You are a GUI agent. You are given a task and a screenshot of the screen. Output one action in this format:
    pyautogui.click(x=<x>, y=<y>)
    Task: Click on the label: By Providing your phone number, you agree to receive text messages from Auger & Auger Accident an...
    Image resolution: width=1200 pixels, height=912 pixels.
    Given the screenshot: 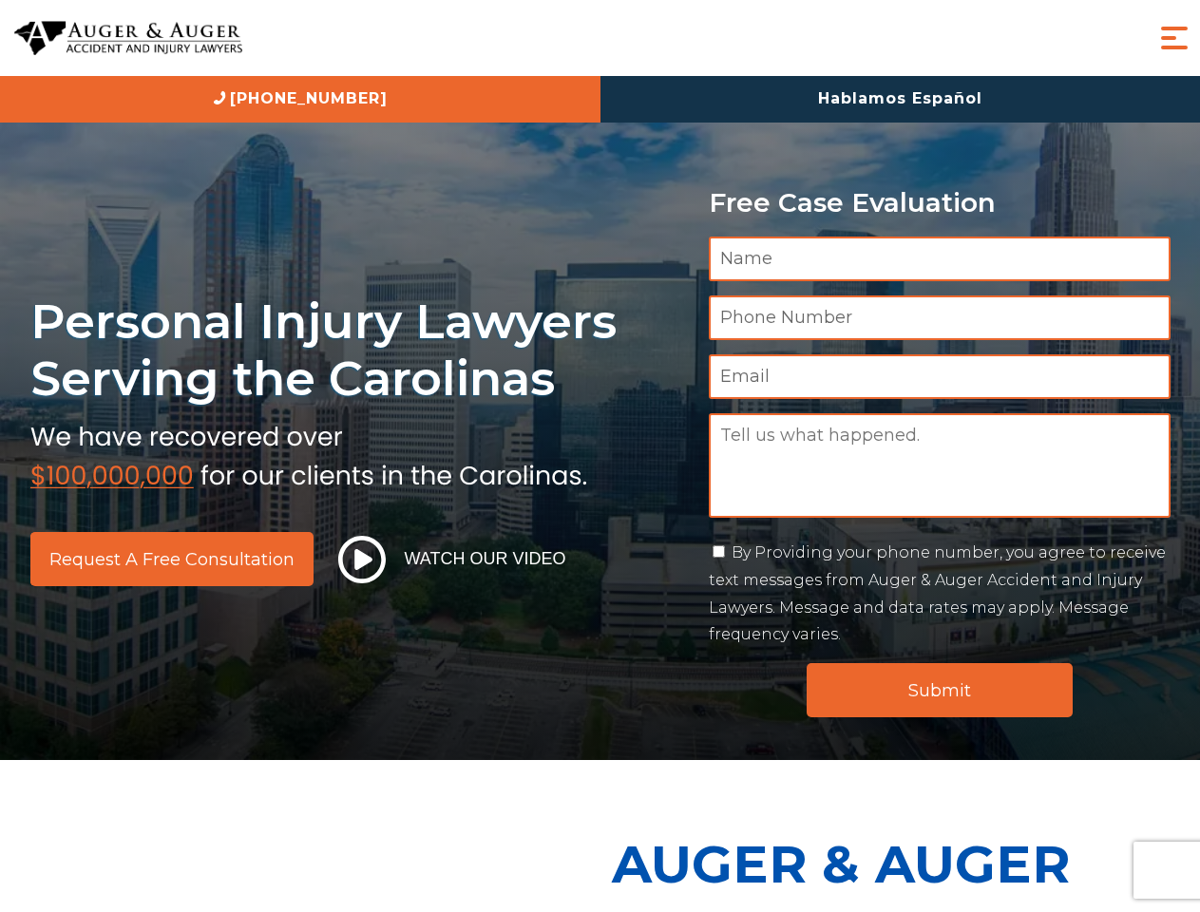 What is the action you would take?
    pyautogui.click(x=937, y=593)
    